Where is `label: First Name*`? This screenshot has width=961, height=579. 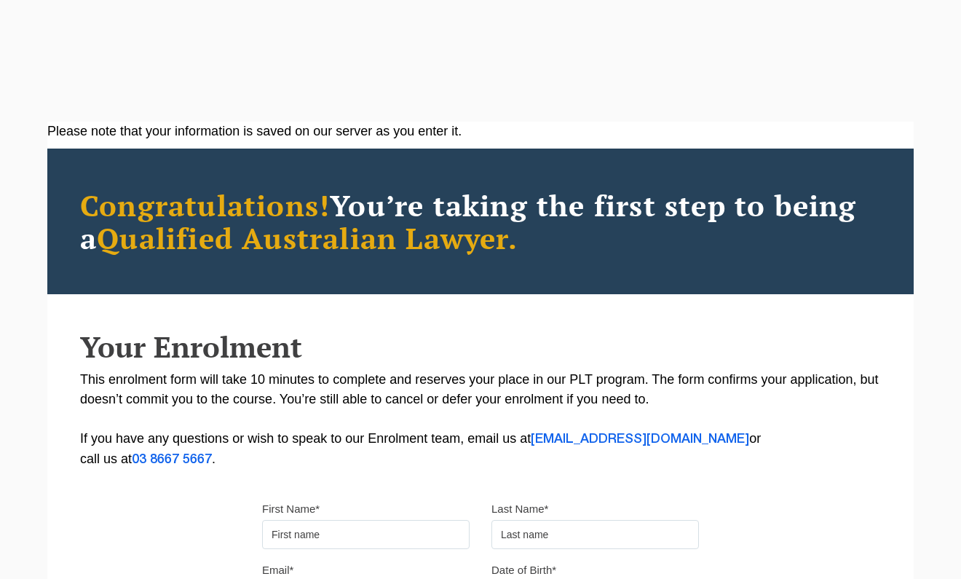 label: First Name* is located at coordinates (291, 509).